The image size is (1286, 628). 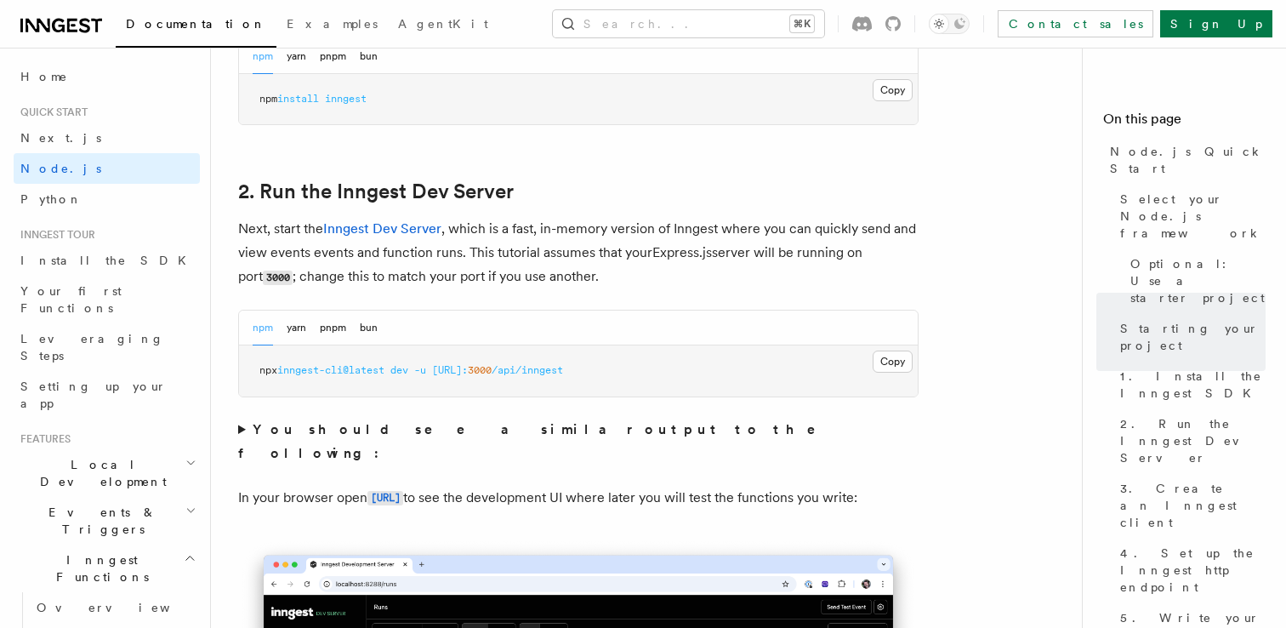 What do you see at coordinates (1189, 384) in the screenshot?
I see `a: 1. Install the Inngest SDK` at bounding box center [1189, 384].